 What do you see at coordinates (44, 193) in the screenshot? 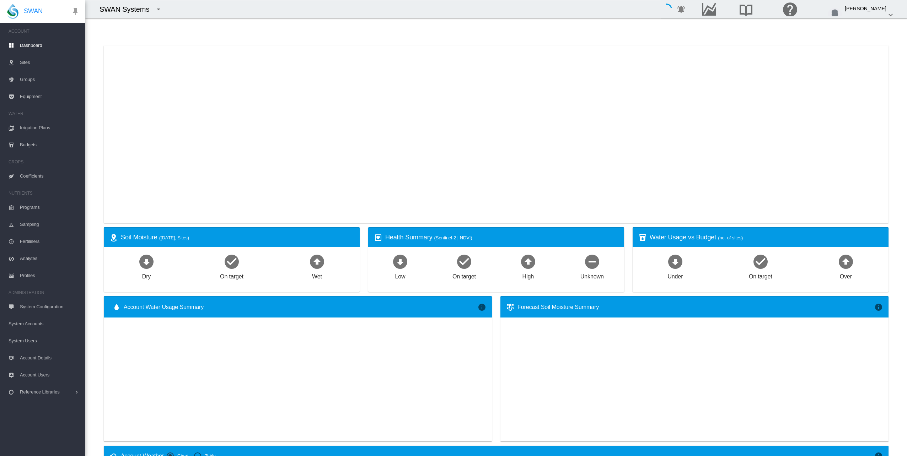
I see `span: NUTRIENTS` at bounding box center [44, 193].